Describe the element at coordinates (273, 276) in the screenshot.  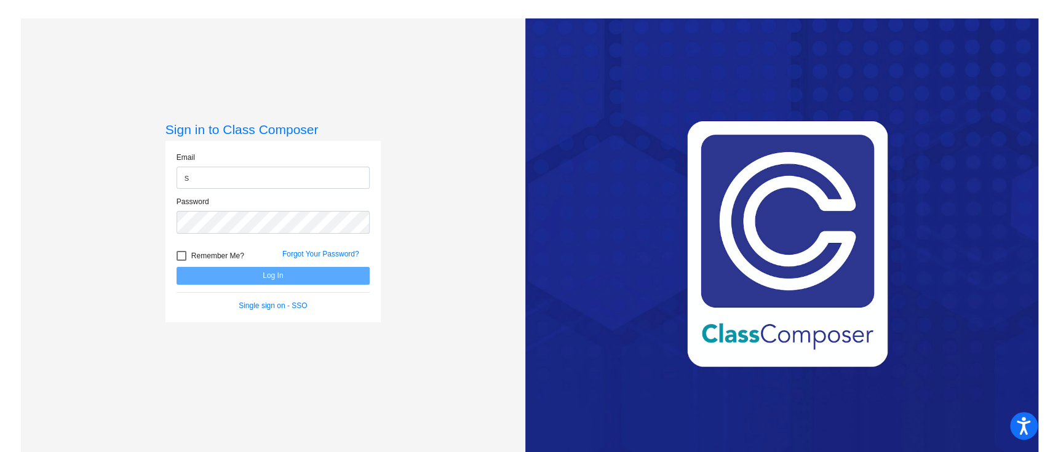
I see `button: Log In` at that location.